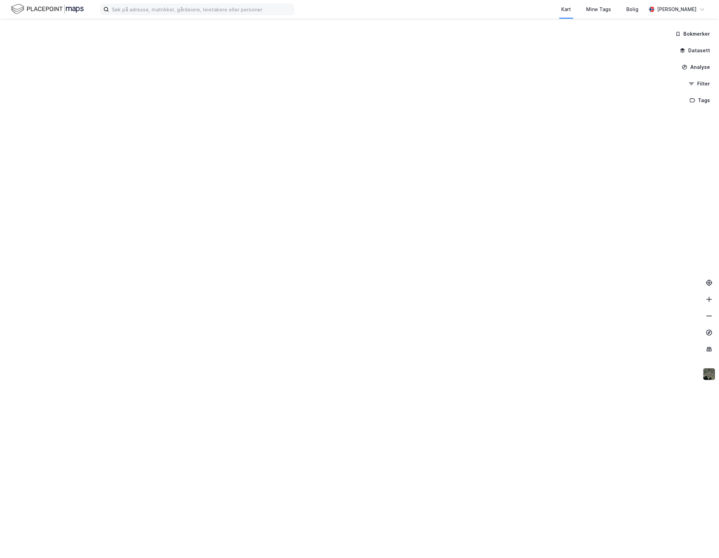 The width and height of the screenshot is (719, 558). What do you see at coordinates (702, 541) in the screenshot?
I see `div: Chat Widget` at bounding box center [702, 541].